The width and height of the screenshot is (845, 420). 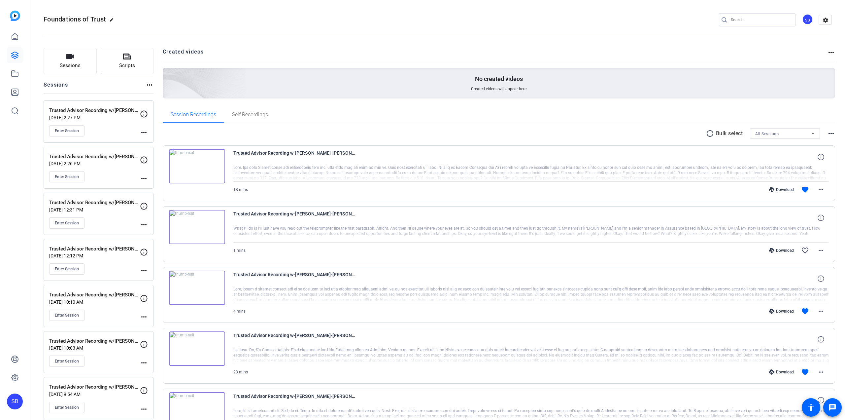 What do you see at coordinates (56, 87) in the screenshot?
I see `h2: Sessions` at bounding box center [56, 87].